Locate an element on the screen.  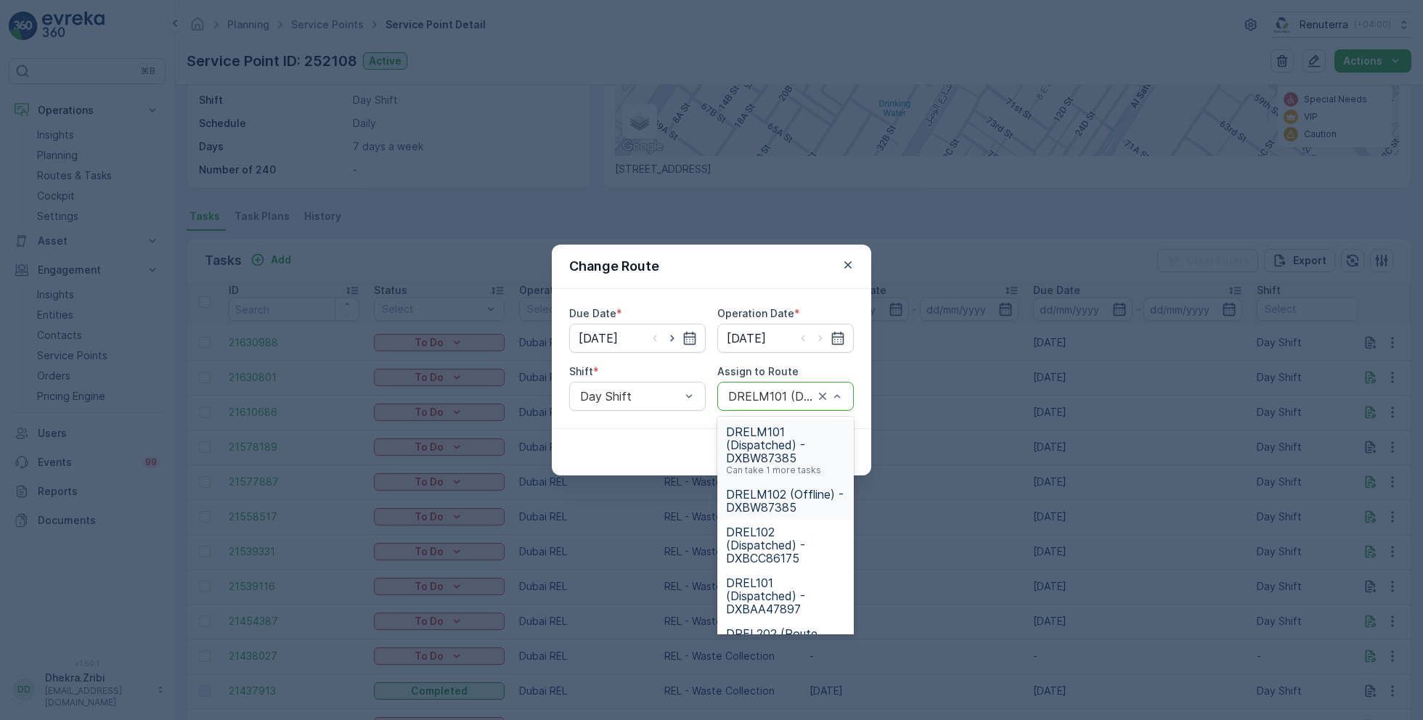
span: DRELM102 (Offline) - DXBW87385 is located at coordinates (786, 501).